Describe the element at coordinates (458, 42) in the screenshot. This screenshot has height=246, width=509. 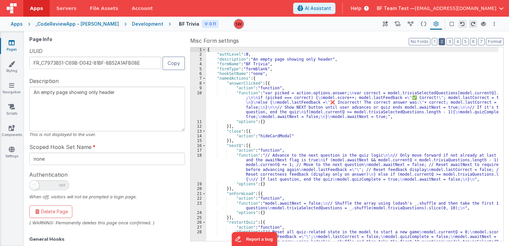
I see `button: 4` at that location.